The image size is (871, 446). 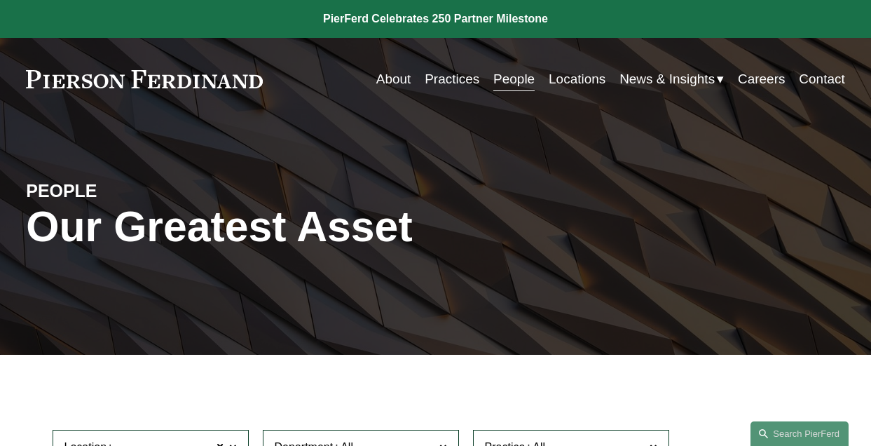 What do you see at coordinates (667, 79) in the screenshot?
I see `span: News & Insights` at bounding box center [667, 79].